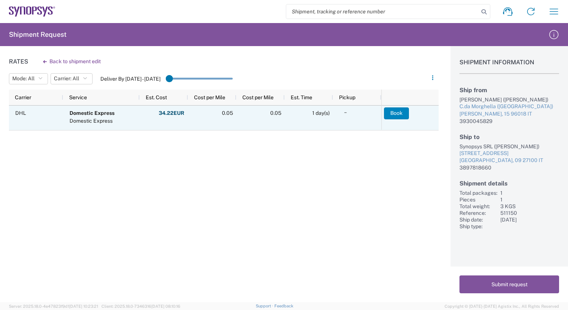 The width and height of the screenshot is (568, 310). What do you see at coordinates (72, 61) in the screenshot?
I see `button: Back to shipment edit` at bounding box center [72, 61].